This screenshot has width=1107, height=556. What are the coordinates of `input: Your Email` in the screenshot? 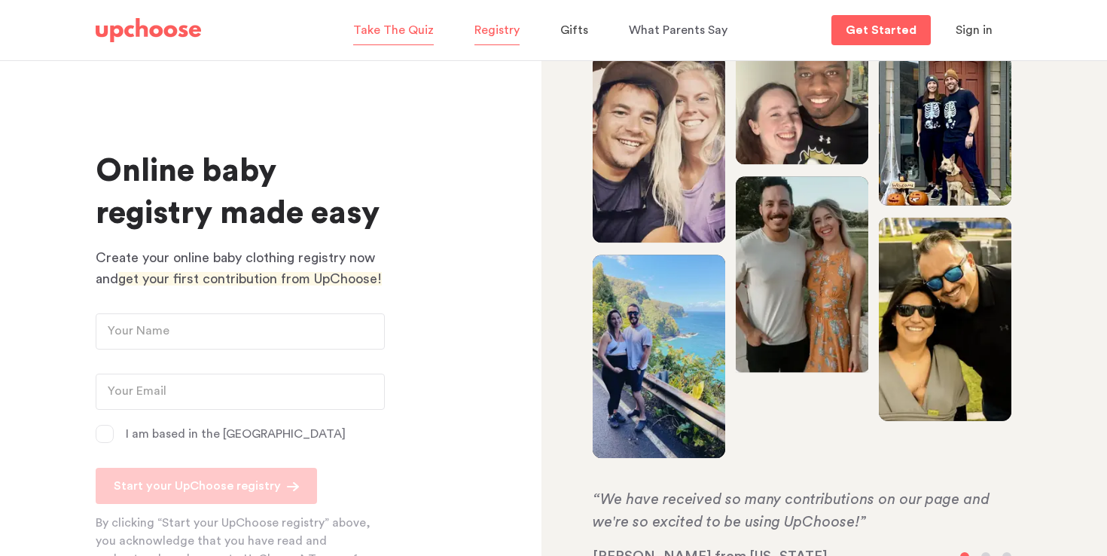 It's located at (240, 391).